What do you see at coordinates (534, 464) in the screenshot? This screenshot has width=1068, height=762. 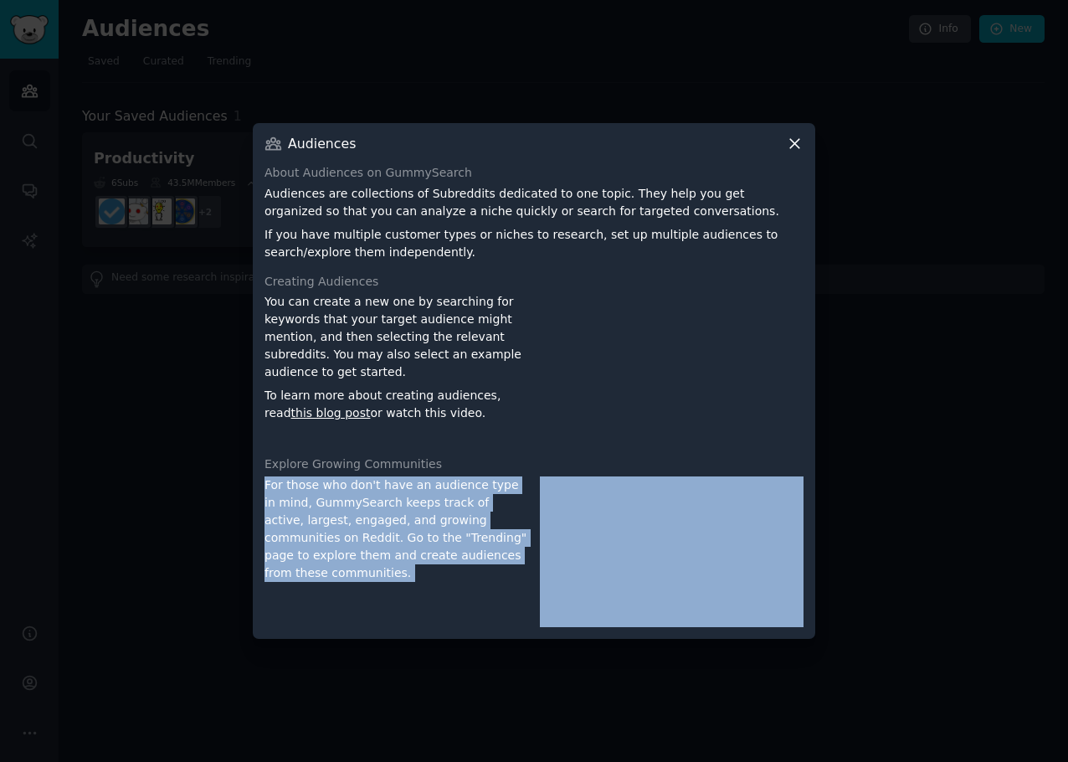 I see `div: Explore Growing Communities` at bounding box center [534, 464].